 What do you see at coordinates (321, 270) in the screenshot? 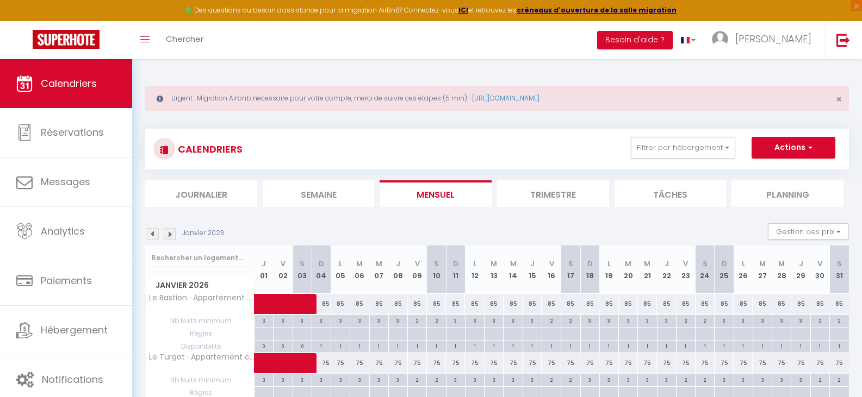
I see `th: 04` at bounding box center [321, 270].